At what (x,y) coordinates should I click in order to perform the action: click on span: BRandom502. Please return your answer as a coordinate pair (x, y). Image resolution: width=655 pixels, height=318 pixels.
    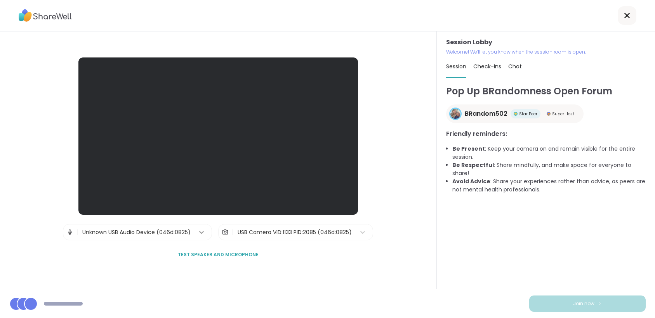
    Looking at the image, I should click on (486, 114).